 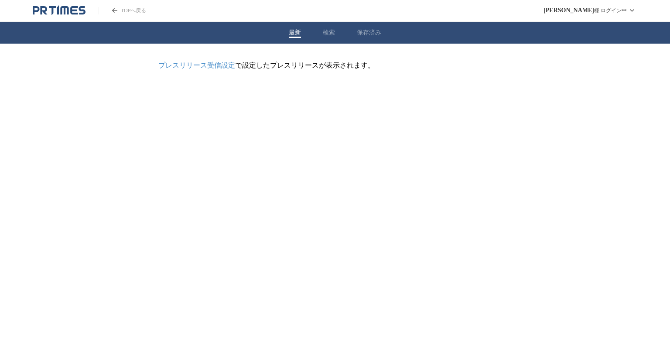 What do you see at coordinates (335, 65) in the screenshot?
I see `p: で設定したプレスリリースが表示されます。` at bounding box center [335, 65].